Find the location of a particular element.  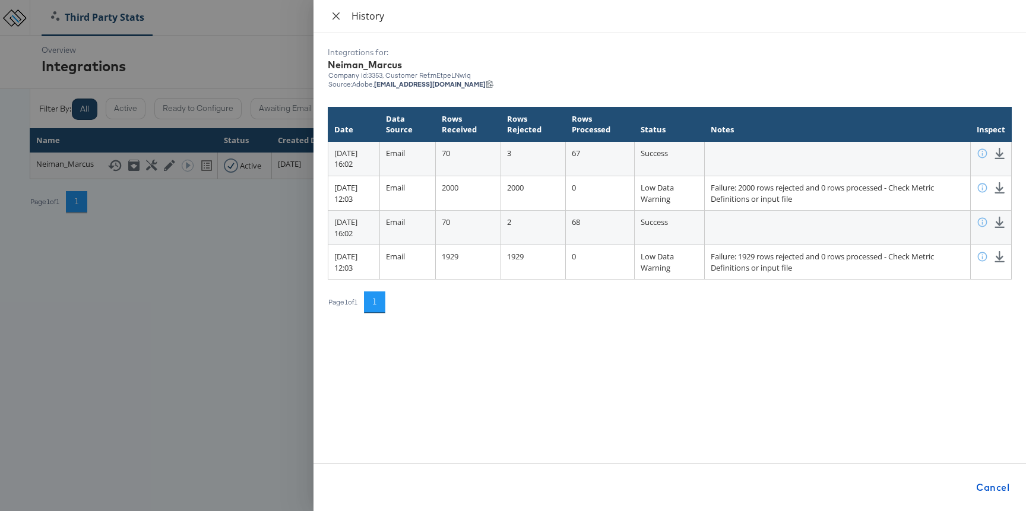

th: Rows Processed is located at coordinates (600, 124).